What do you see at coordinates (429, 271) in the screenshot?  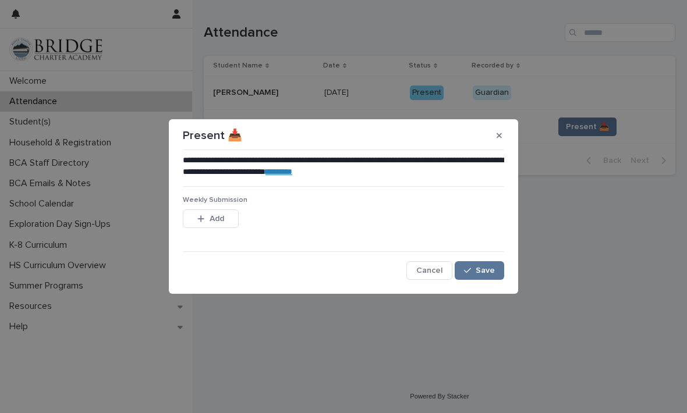 I see `button: Cancel` at bounding box center [429, 271].